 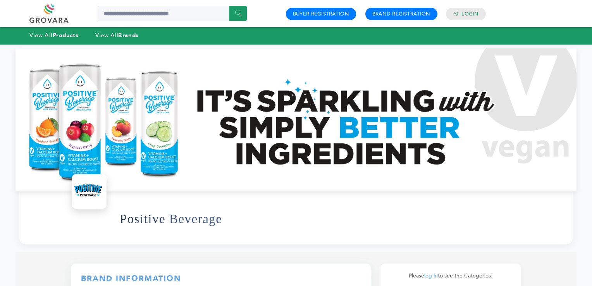 I want to click on a: log in, so click(x=431, y=275).